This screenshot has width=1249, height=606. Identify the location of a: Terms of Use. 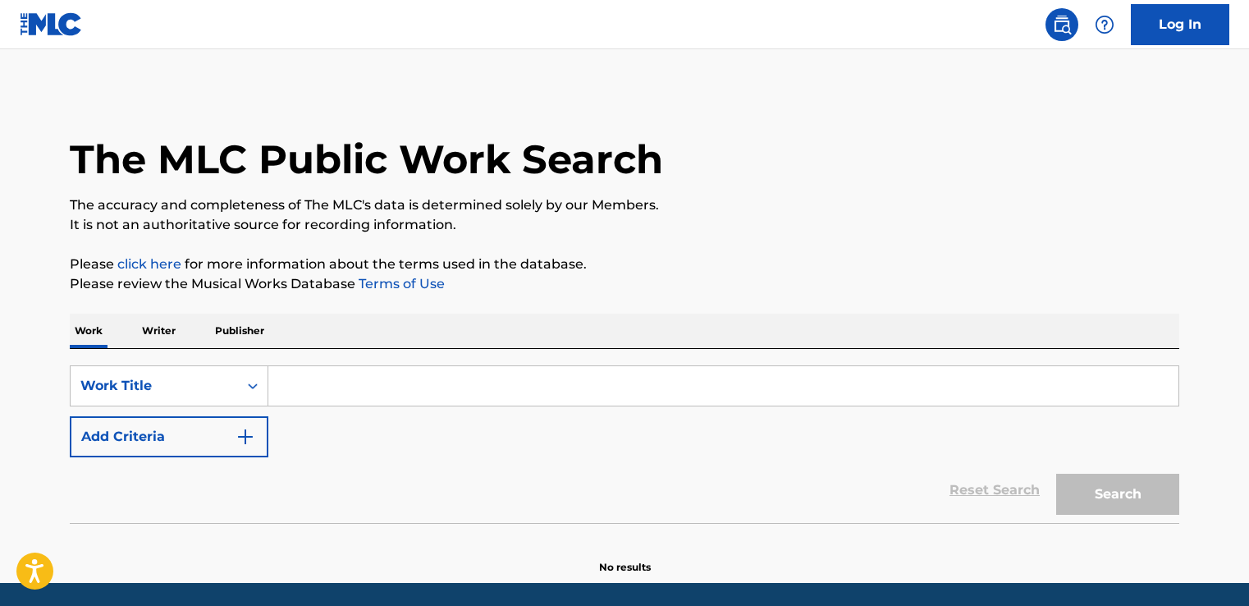
(400, 283).